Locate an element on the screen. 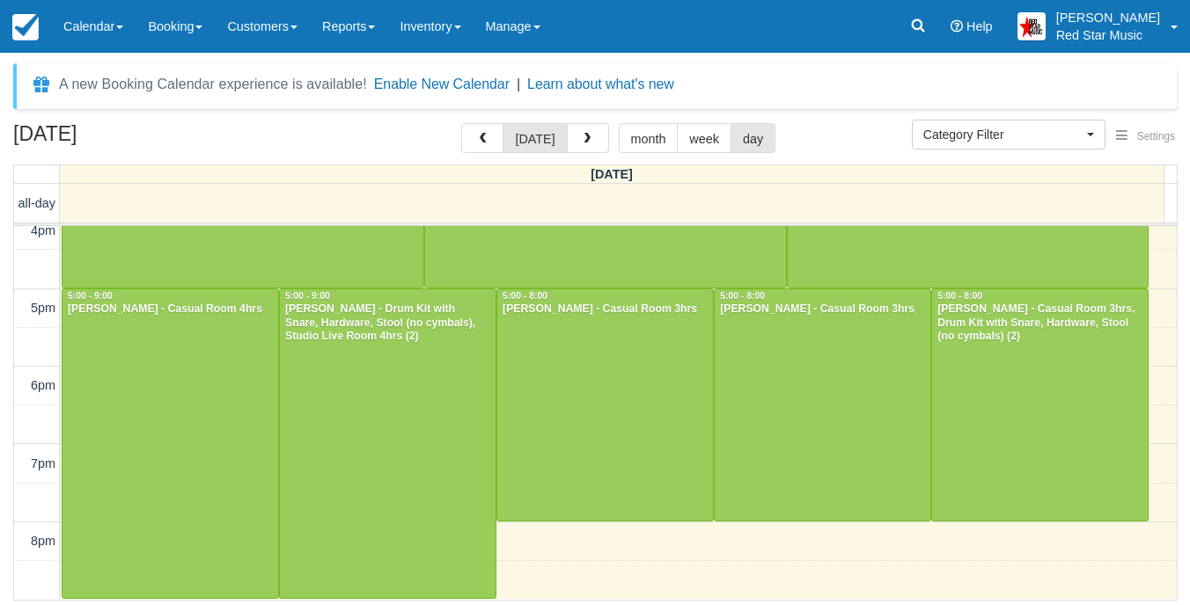  span: 8pm is located at coordinates (43, 541).